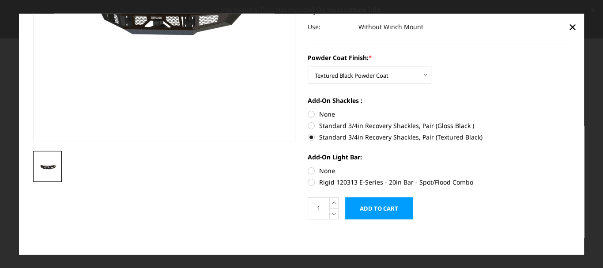 This screenshot has width=603, height=268. I want to click on label: Rigid 120313 E-Series - 20in Bar - Spot/Flood Combo, so click(438, 182).